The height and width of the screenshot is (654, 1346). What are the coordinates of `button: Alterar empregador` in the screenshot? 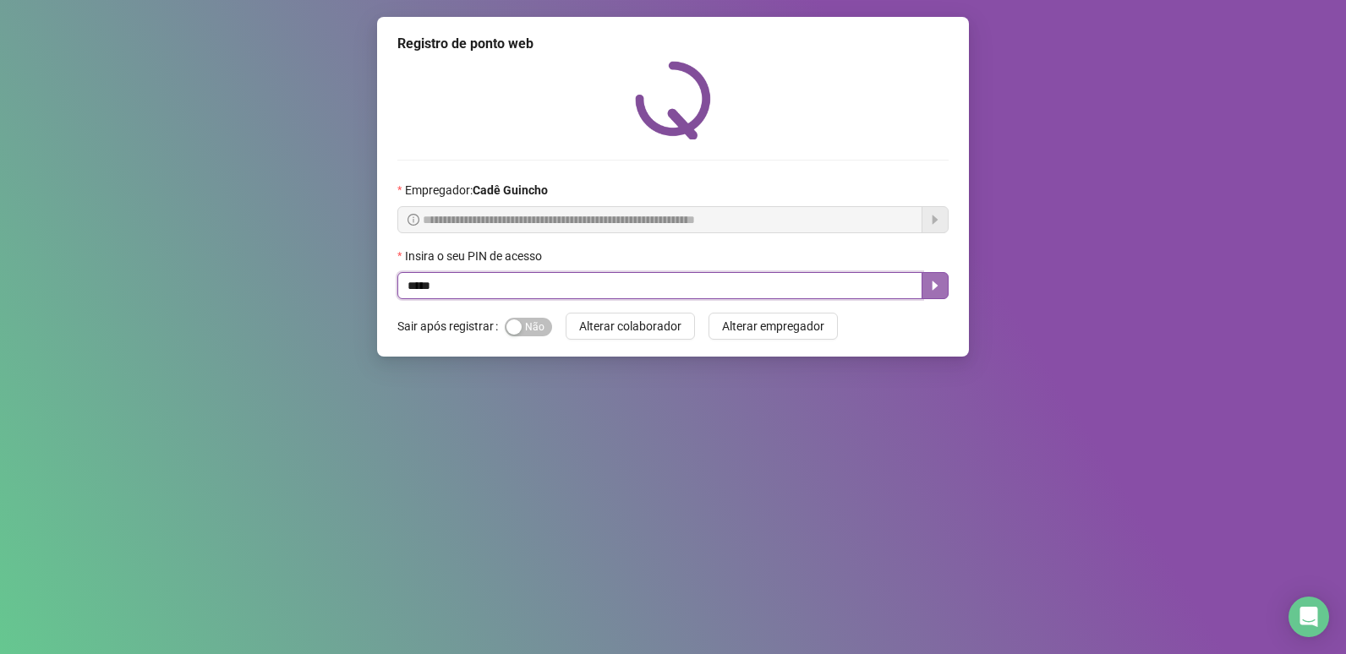 It's located at (773, 326).